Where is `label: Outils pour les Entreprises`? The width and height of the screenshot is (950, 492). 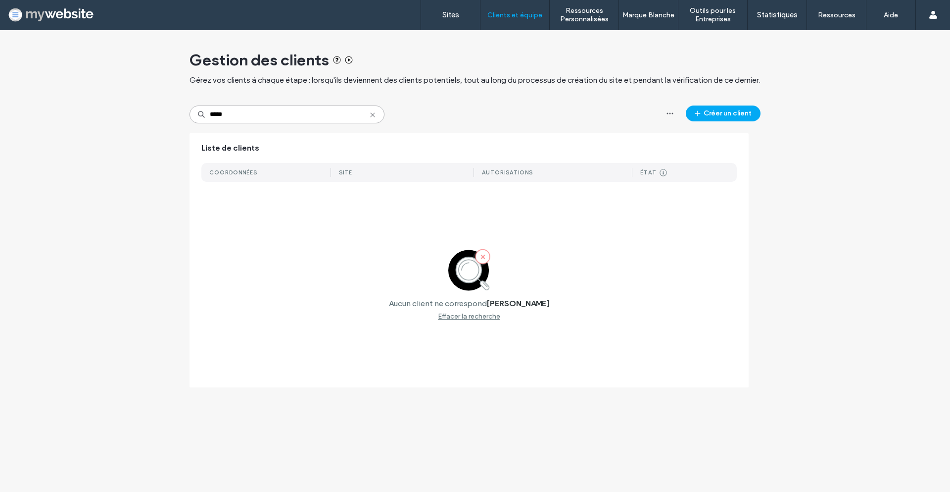 label: Outils pour les Entreprises is located at coordinates (713, 15).